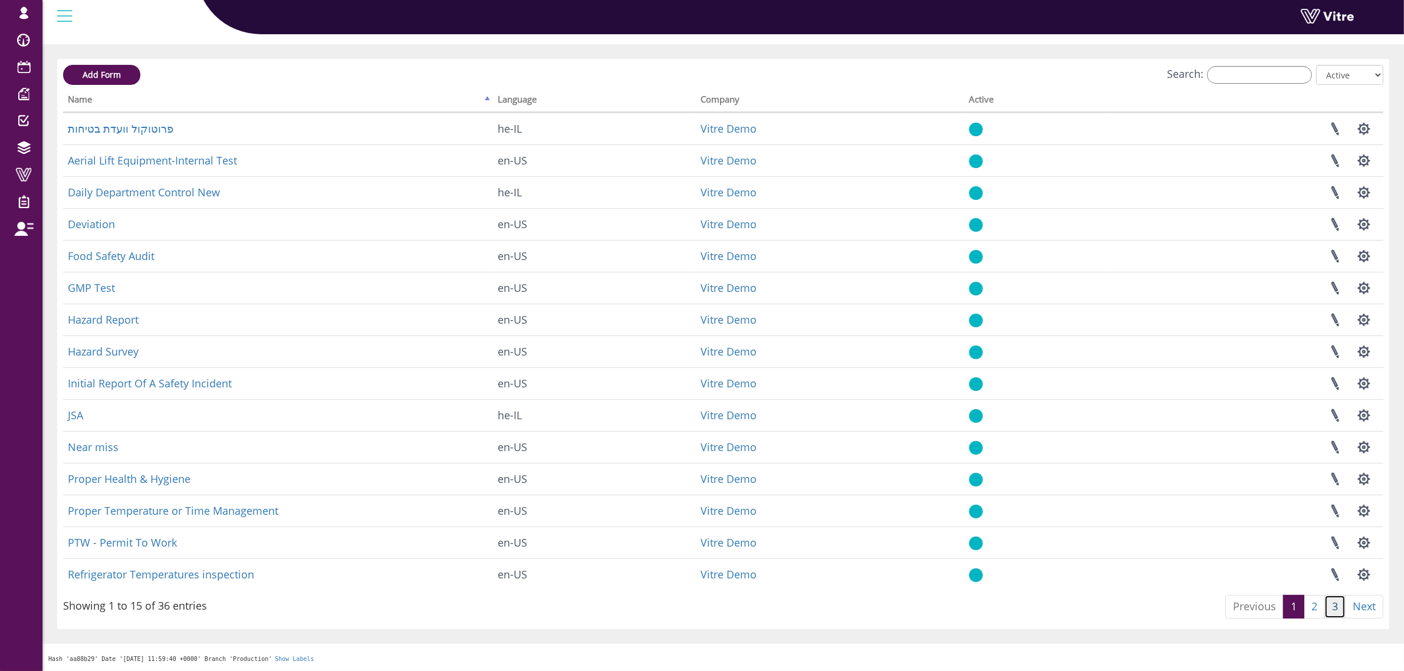 The width and height of the screenshot is (1404, 671). I want to click on a: Near miss, so click(93, 447).